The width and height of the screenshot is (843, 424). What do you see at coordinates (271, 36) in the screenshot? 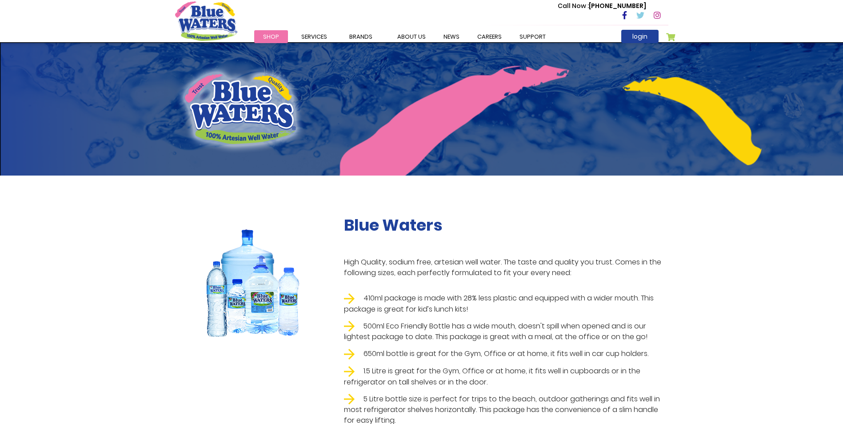
I see `span: Shop` at bounding box center [271, 36].